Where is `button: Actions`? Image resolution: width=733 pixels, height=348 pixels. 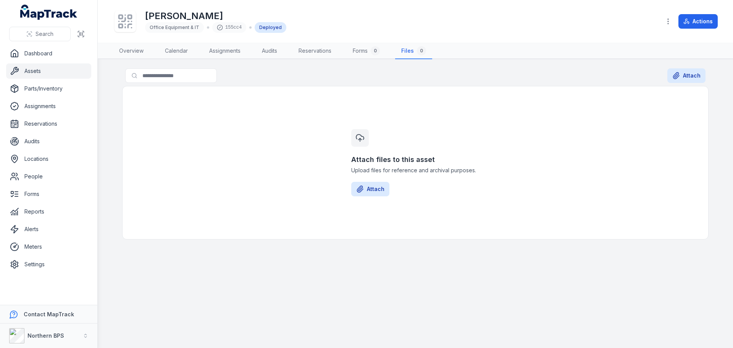
button: Actions is located at coordinates (698, 21).